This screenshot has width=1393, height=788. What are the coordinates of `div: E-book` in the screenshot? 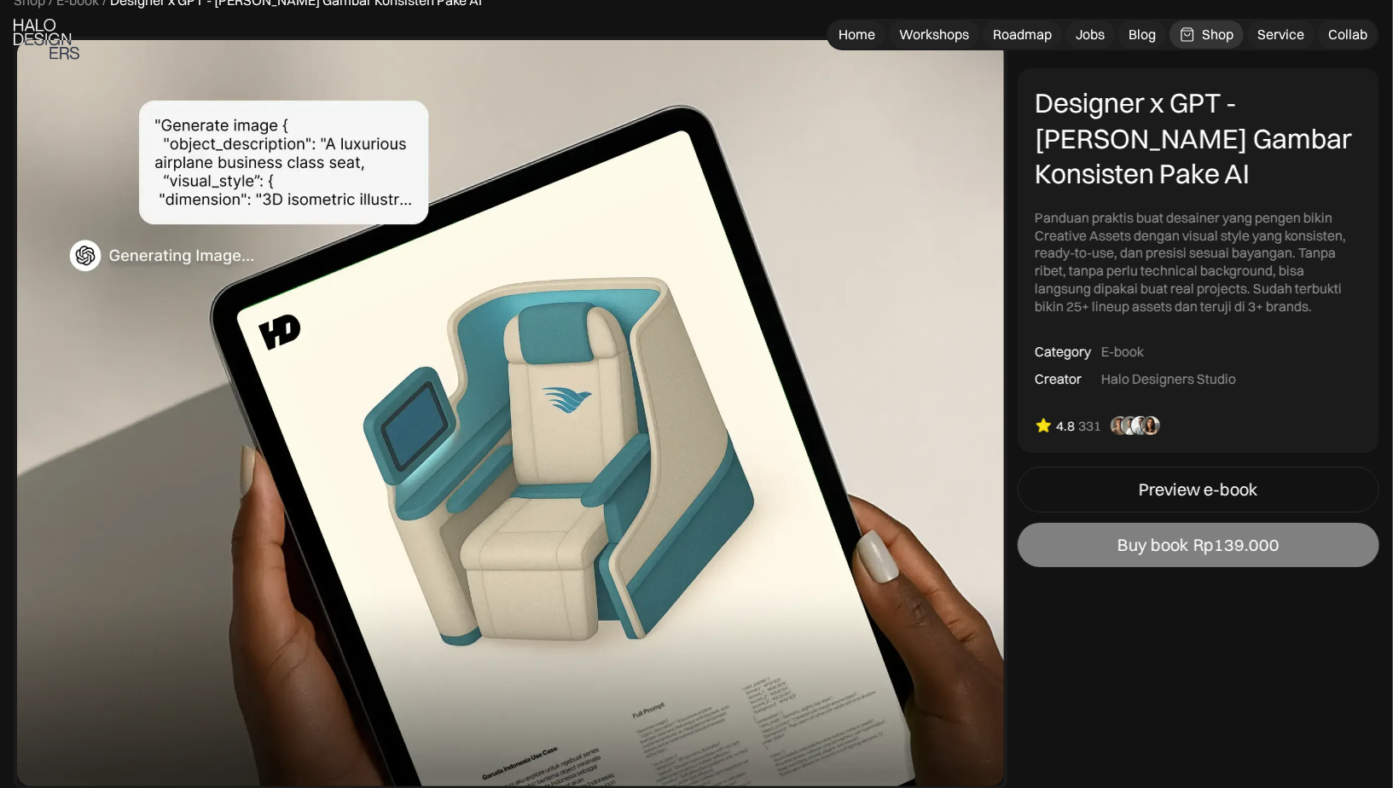 It's located at (1122, 351).